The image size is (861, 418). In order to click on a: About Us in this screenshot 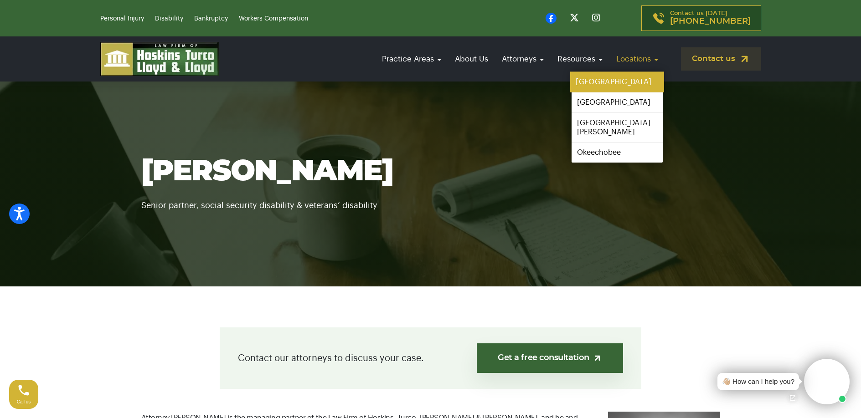, I will do `click(471, 59)`.